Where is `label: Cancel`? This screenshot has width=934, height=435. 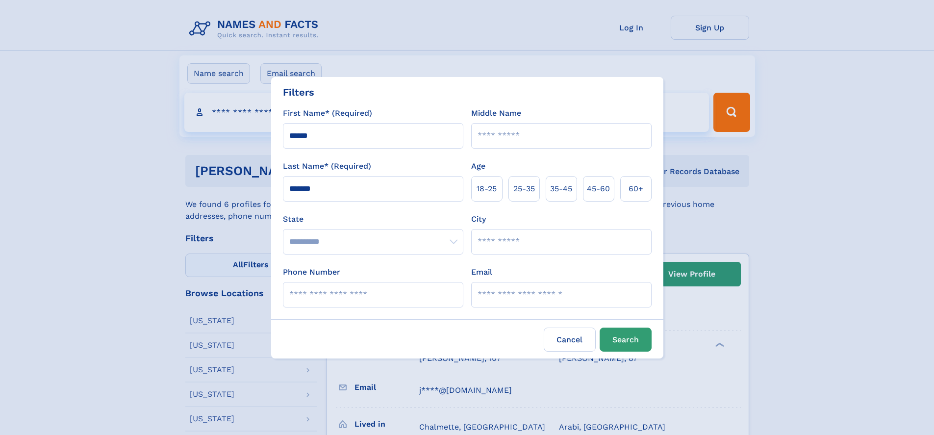
label: Cancel is located at coordinates (569, 339).